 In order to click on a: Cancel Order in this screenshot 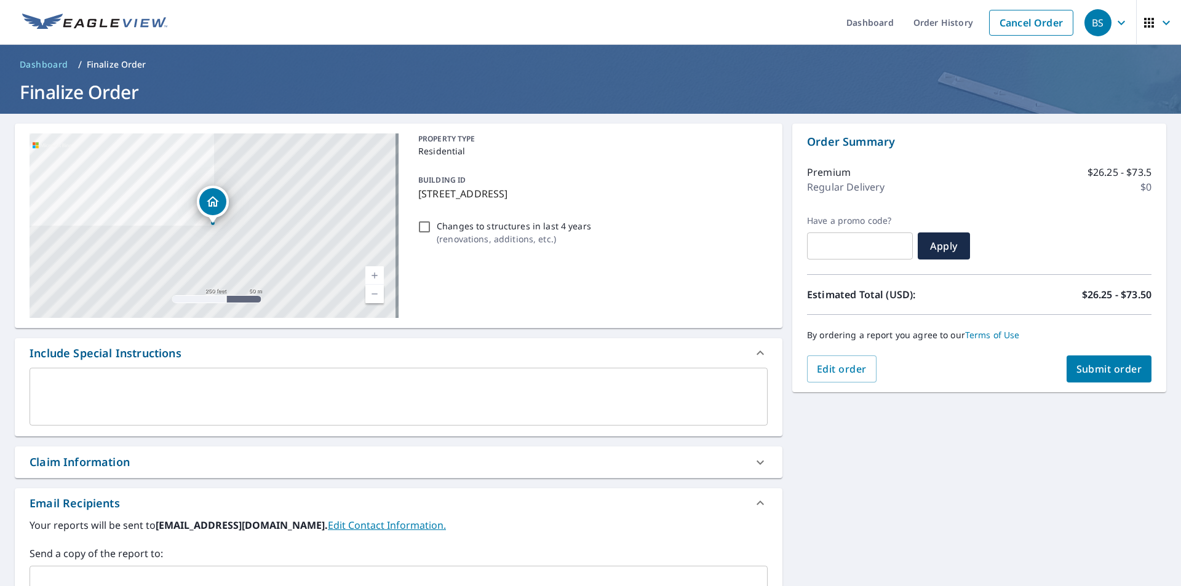, I will do `click(1031, 23)`.